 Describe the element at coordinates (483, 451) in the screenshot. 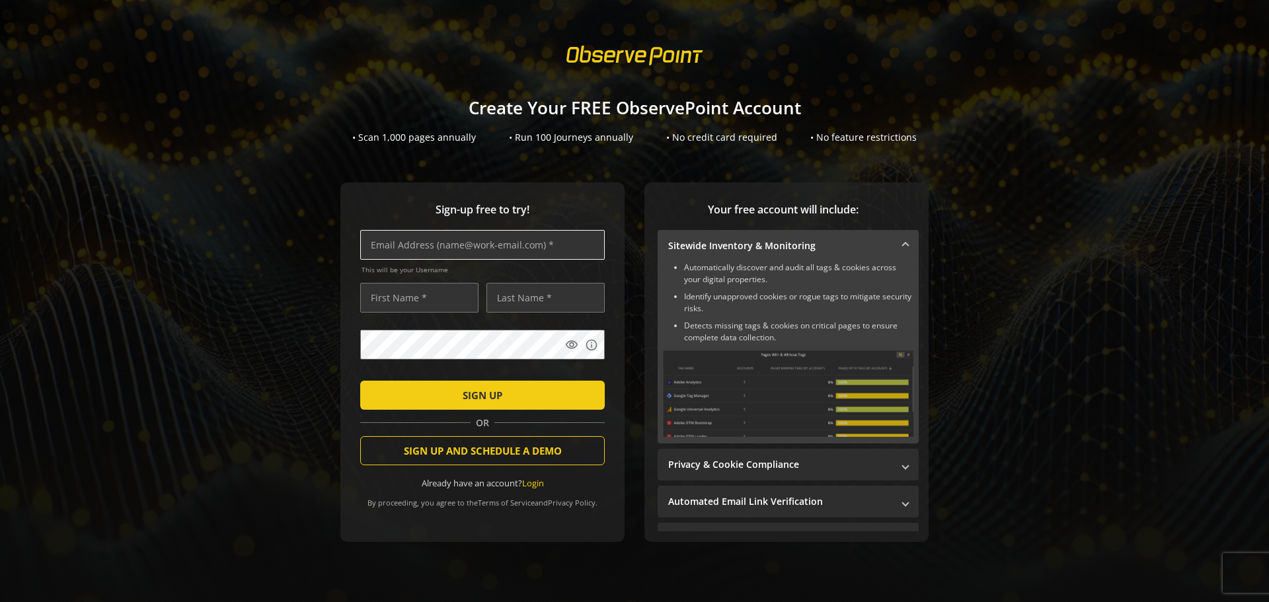

I see `button: SIGN UP AND SCHEDULE A DEMO` at that location.